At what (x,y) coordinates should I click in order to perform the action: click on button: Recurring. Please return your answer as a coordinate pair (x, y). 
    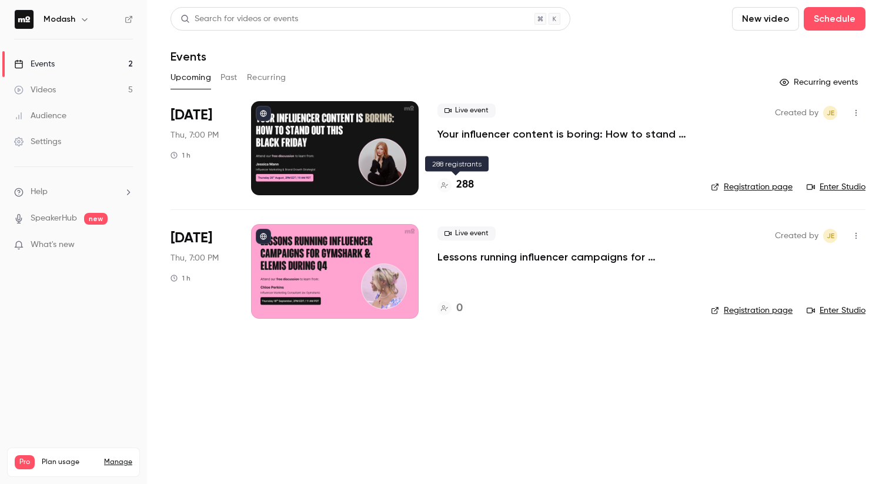
    Looking at the image, I should click on (266, 78).